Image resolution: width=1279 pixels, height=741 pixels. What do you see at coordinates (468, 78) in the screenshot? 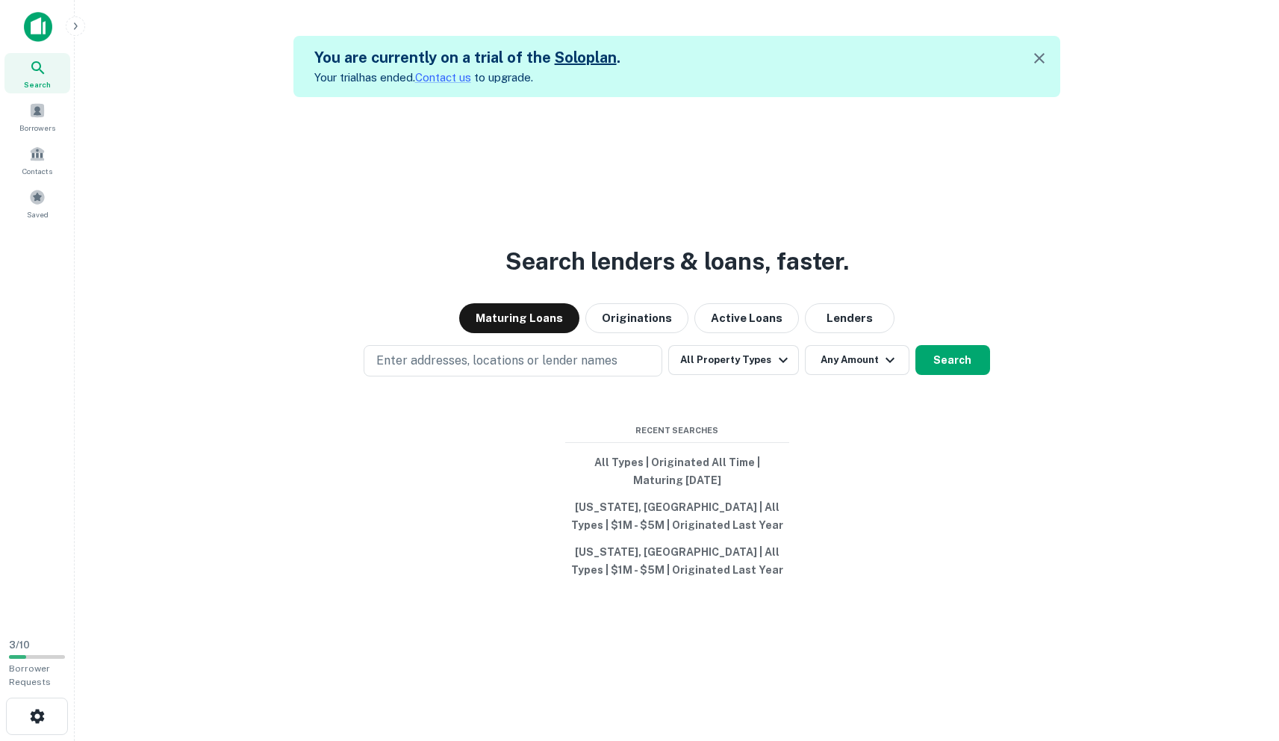
I see `p: Your trial has ended. to upgrade.` at bounding box center [468, 78].